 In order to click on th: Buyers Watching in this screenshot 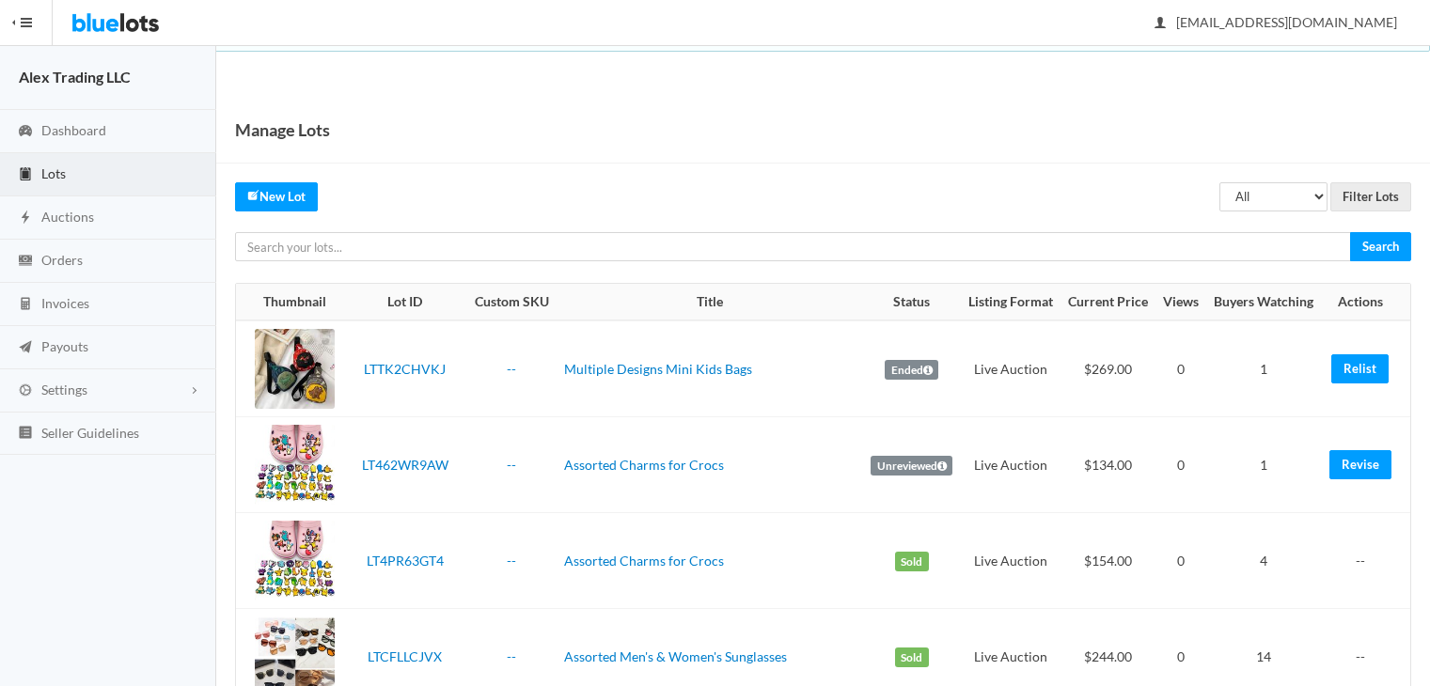, I will do `click(1263, 303)`.